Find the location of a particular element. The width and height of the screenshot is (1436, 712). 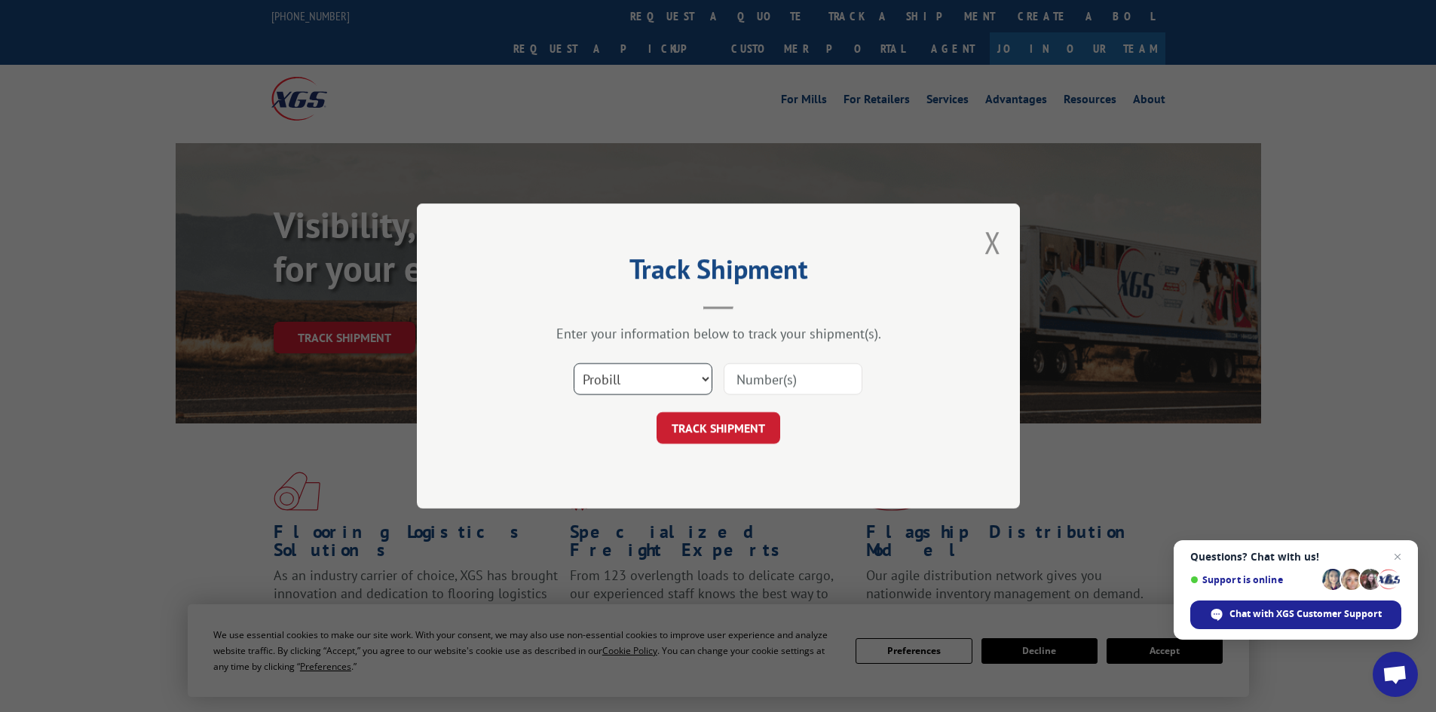

button: TRACK SHIPMENT is located at coordinates (718, 428).